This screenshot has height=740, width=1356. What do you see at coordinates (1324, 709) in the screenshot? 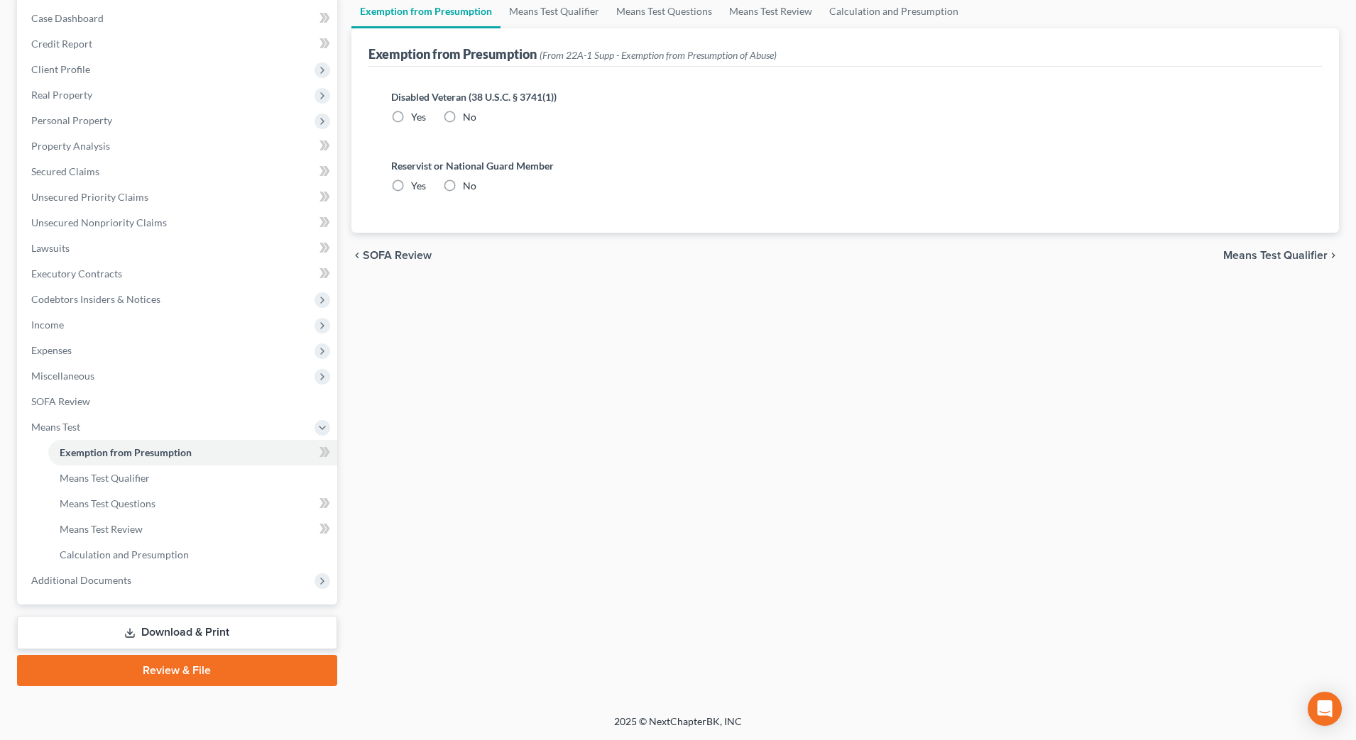
I see `div: Open Intercom Messenger` at bounding box center [1324, 709].